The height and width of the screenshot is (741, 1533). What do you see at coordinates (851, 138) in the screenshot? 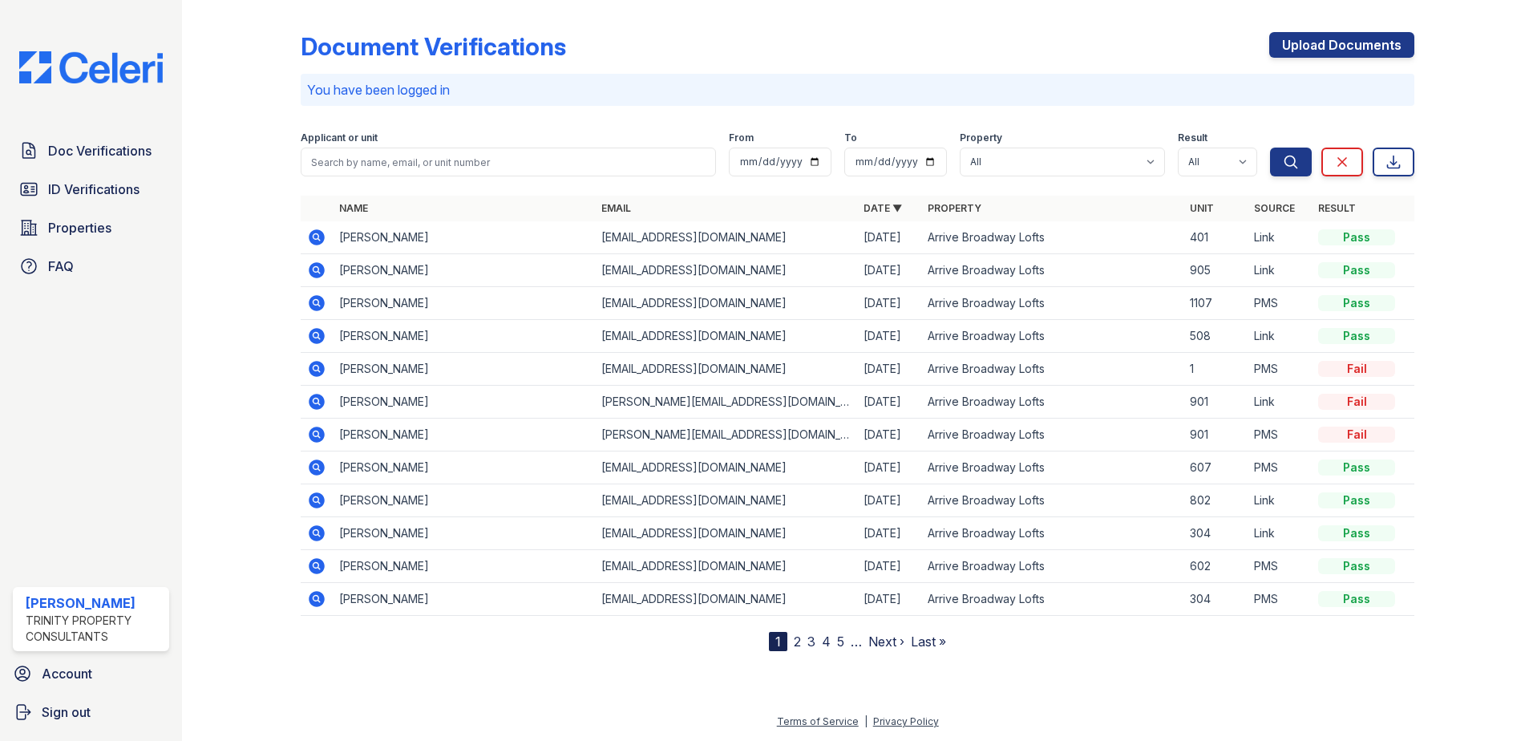
I see `label: To` at bounding box center [851, 138].